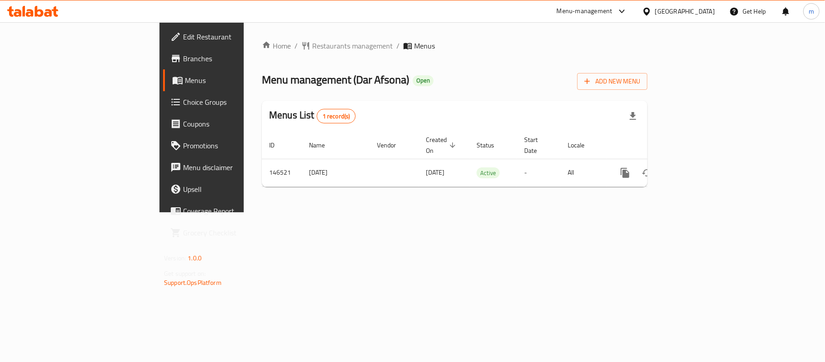 The width and height of the screenshot is (825, 362). I want to click on a: Branches, so click(230, 58).